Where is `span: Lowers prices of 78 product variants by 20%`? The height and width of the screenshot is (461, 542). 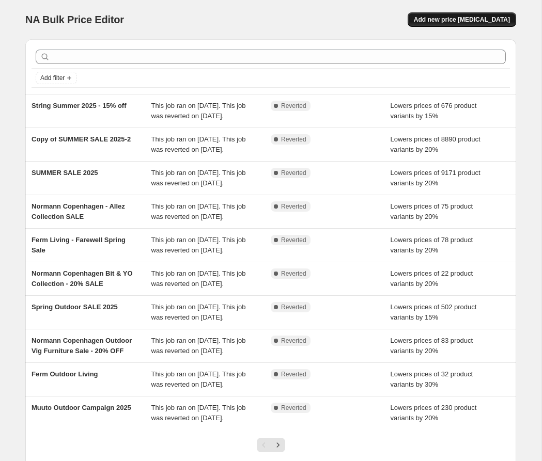
span: Lowers prices of 78 product variants by 20% is located at coordinates (432, 245).